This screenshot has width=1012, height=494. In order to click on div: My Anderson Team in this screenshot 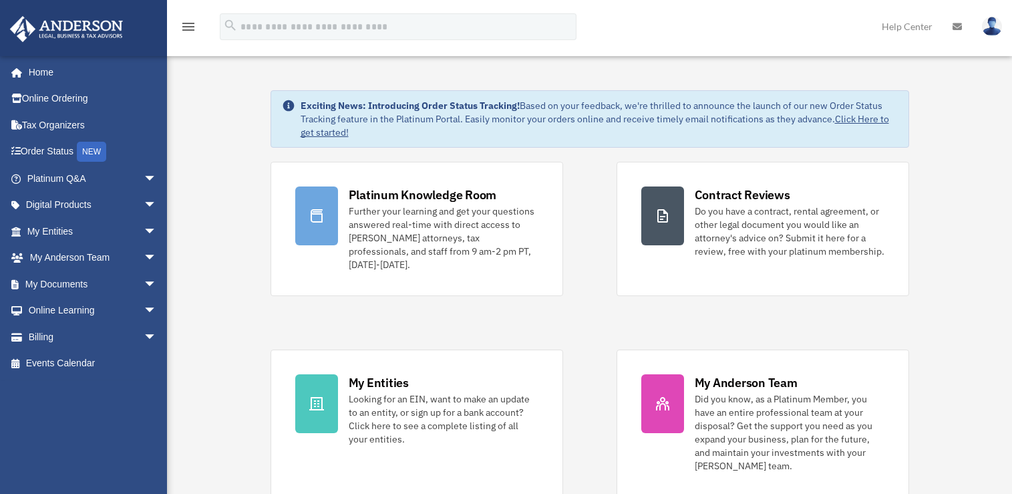, I will do `click(746, 382)`.